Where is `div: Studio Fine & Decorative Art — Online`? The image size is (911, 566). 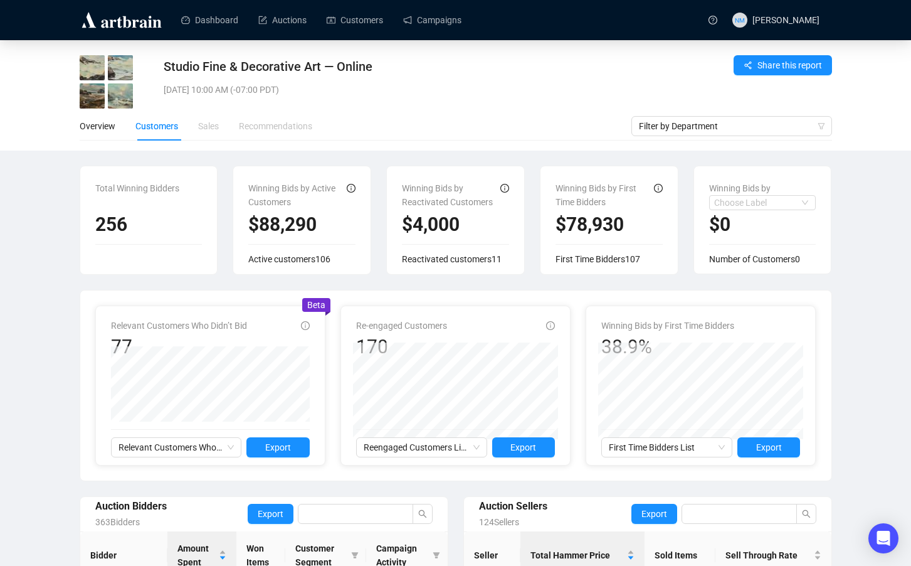 div: Studio Fine & Decorative Art — Online is located at coordinates (394, 66).